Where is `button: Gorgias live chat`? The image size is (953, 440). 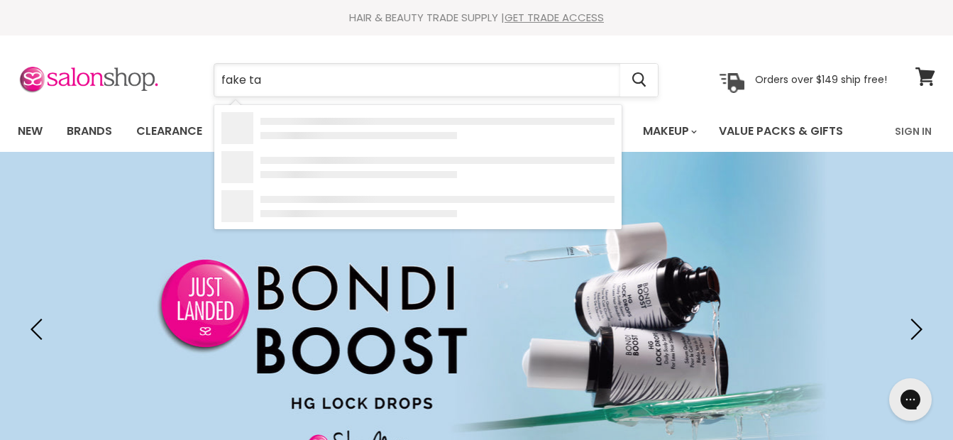
button: Gorgias live chat is located at coordinates (28, 26).